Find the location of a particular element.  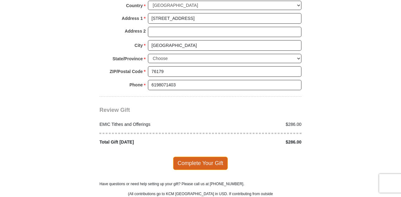

strong: Address 2 is located at coordinates (135, 31).